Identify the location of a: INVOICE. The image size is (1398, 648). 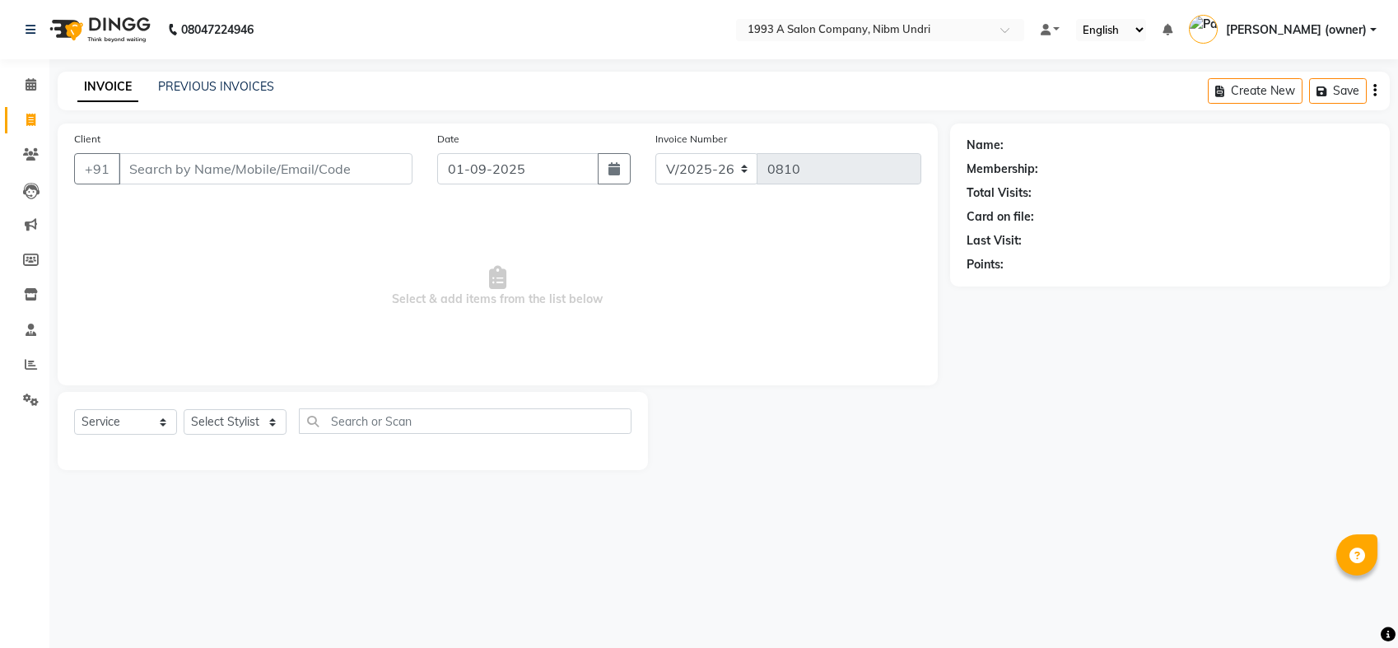
(108, 87).